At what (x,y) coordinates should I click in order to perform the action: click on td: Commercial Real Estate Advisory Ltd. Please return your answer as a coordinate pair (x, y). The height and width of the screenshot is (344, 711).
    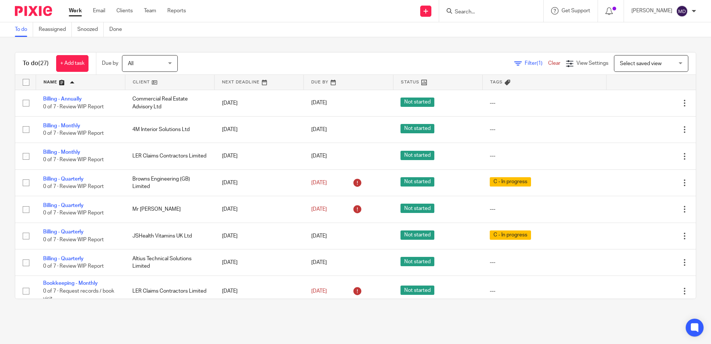
    Looking at the image, I should click on (170, 103).